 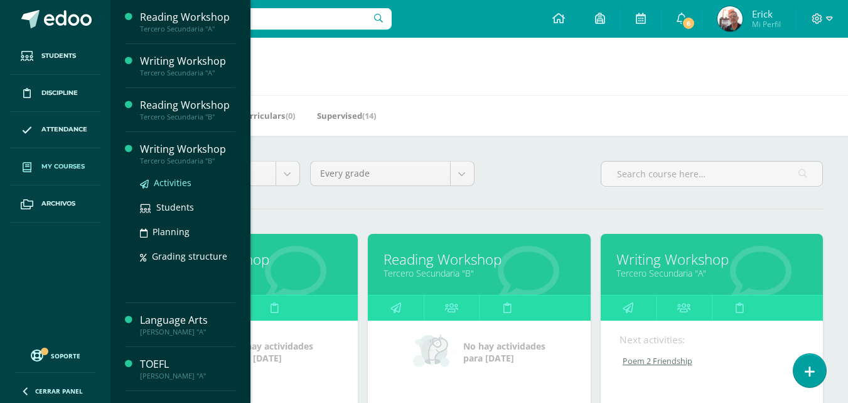 I want to click on a: Grading structure, so click(x=188, y=256).